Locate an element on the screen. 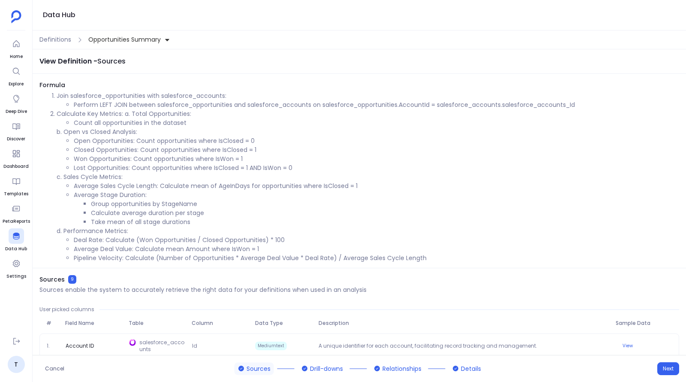  span: Mediumtext is located at coordinates (271, 346).